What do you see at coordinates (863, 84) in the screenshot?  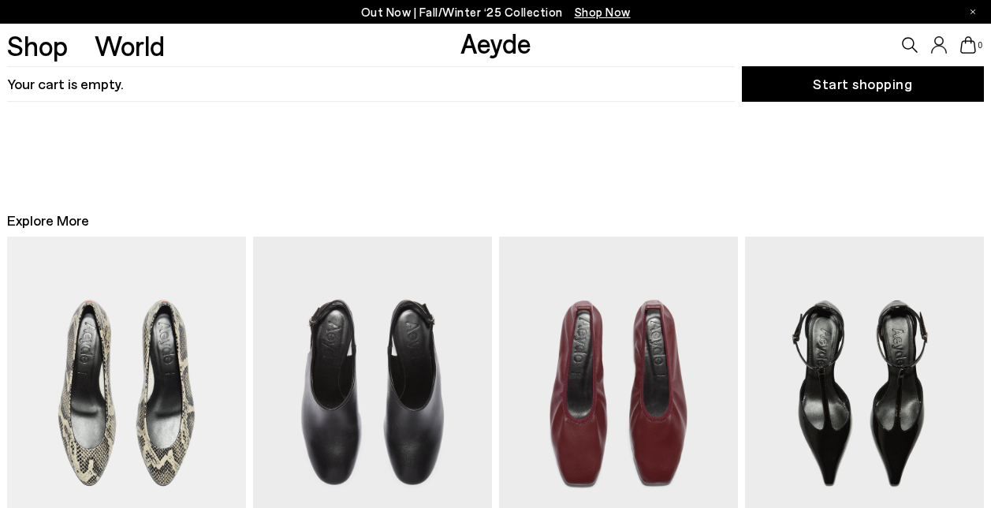 I see `a: Start shopping` at bounding box center [863, 84].